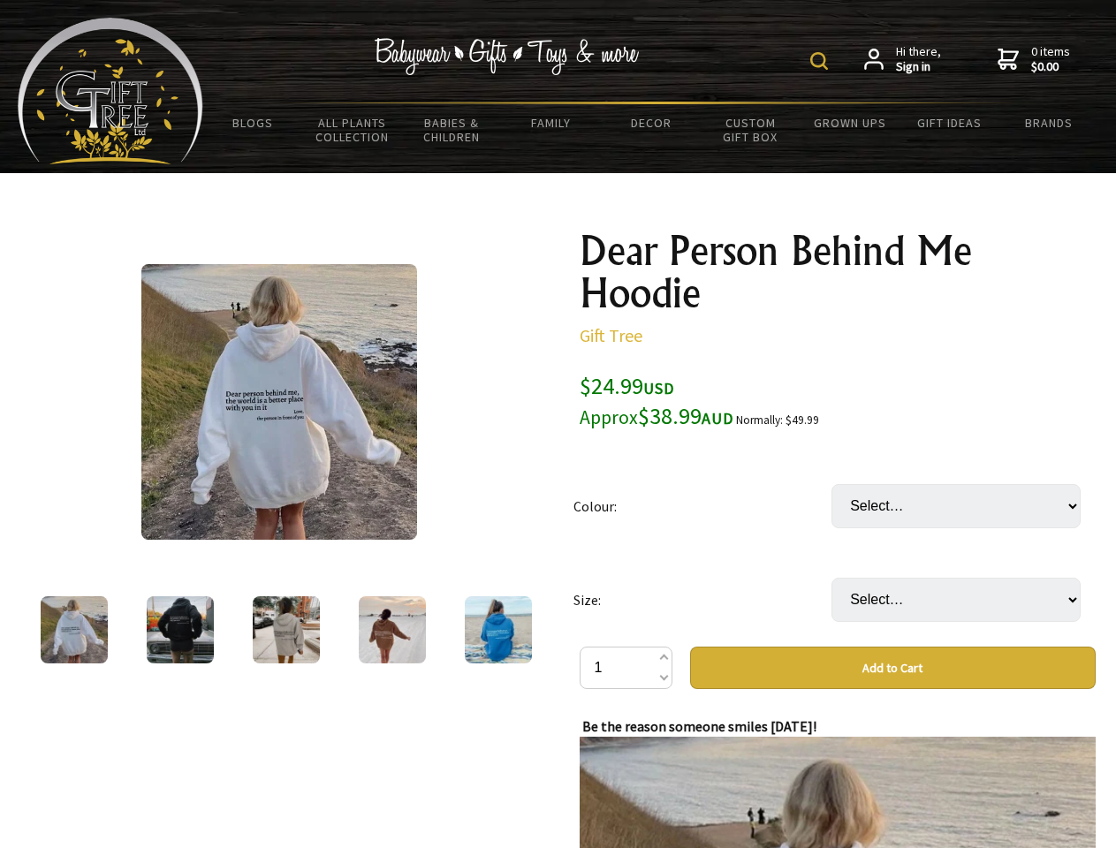  I want to click on span: 0 items, so click(1051, 59).